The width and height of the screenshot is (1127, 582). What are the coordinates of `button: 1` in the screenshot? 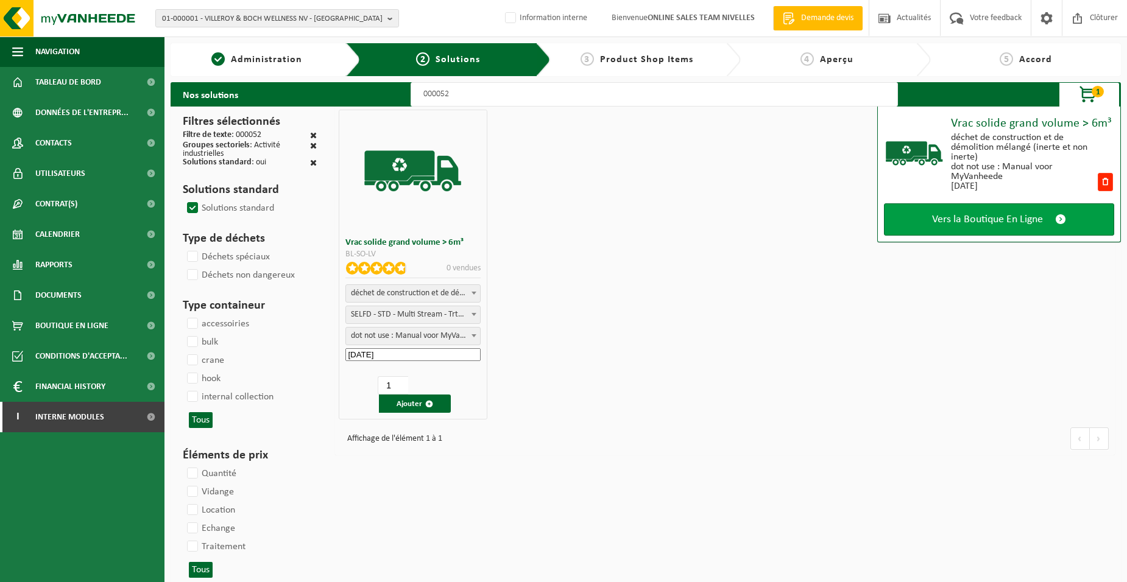 It's located at (1089, 94).